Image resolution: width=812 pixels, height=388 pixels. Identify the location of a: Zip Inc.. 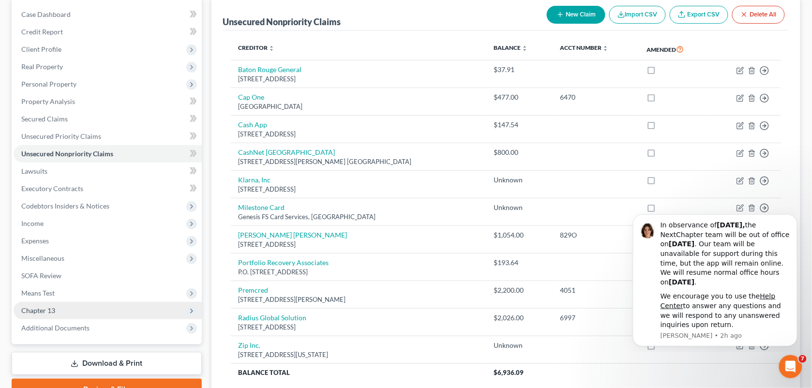
(250, 345).